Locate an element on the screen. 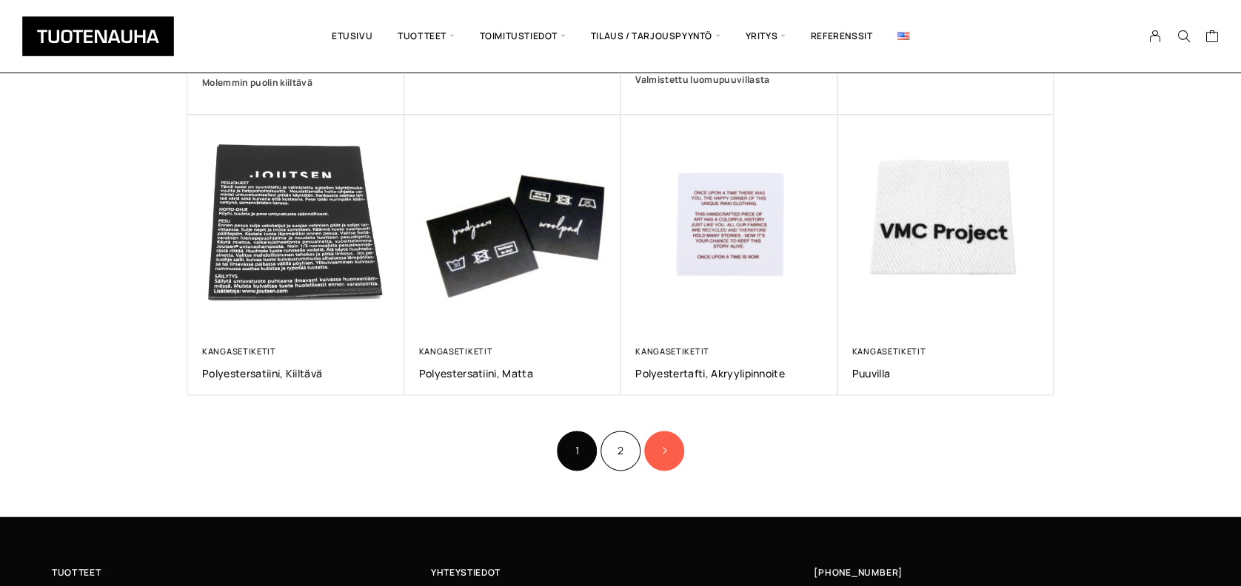 The width and height of the screenshot is (1241, 586). span: Polyestertafti, akryylipinnoite is located at coordinates (729, 373).